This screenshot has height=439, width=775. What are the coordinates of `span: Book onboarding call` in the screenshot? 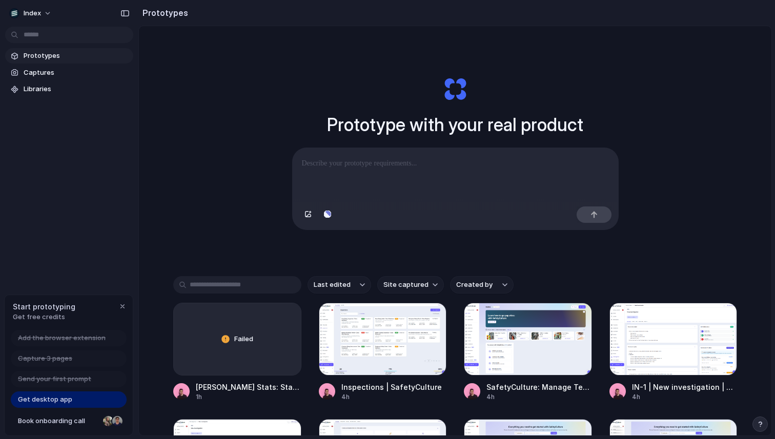 It's located at (58, 421).